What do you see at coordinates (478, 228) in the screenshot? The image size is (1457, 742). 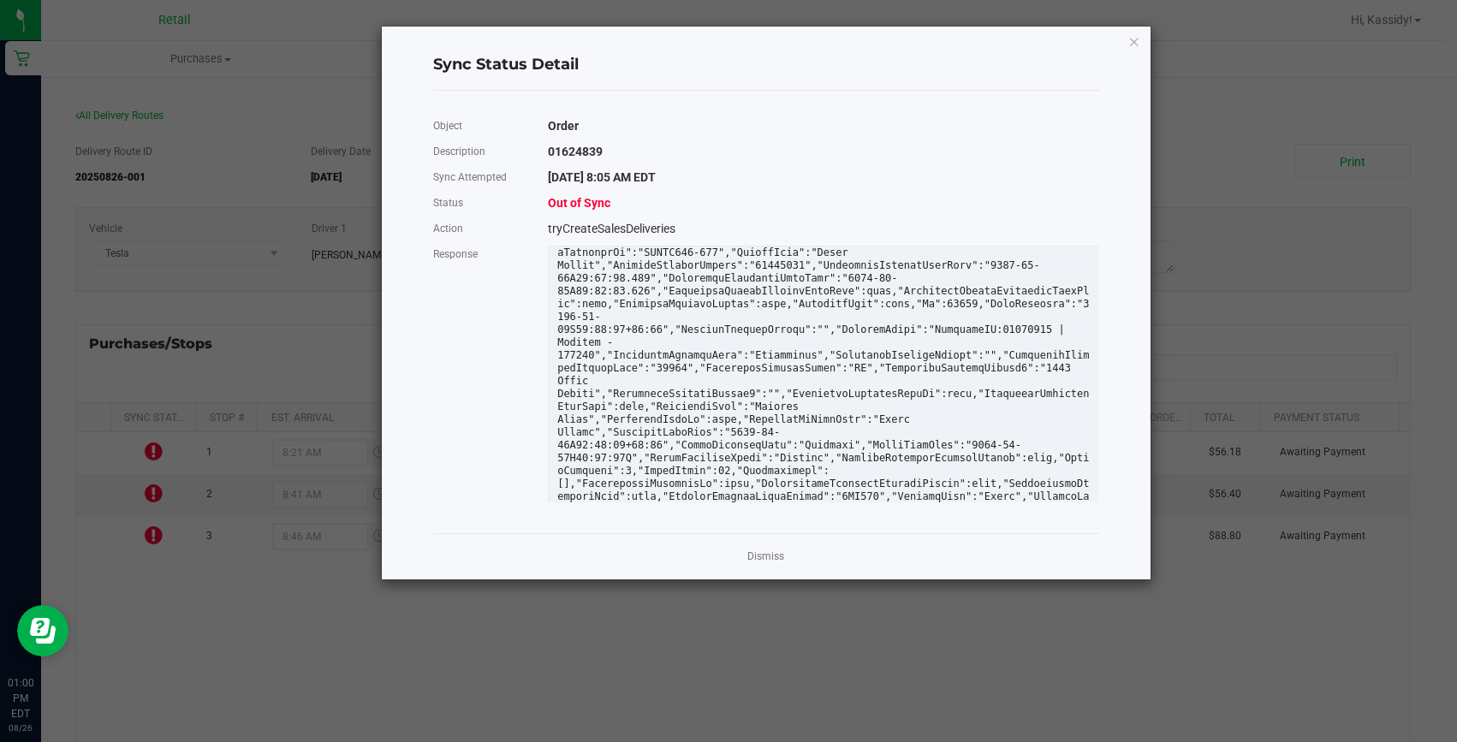 I see `div: Action` at bounding box center [478, 228].